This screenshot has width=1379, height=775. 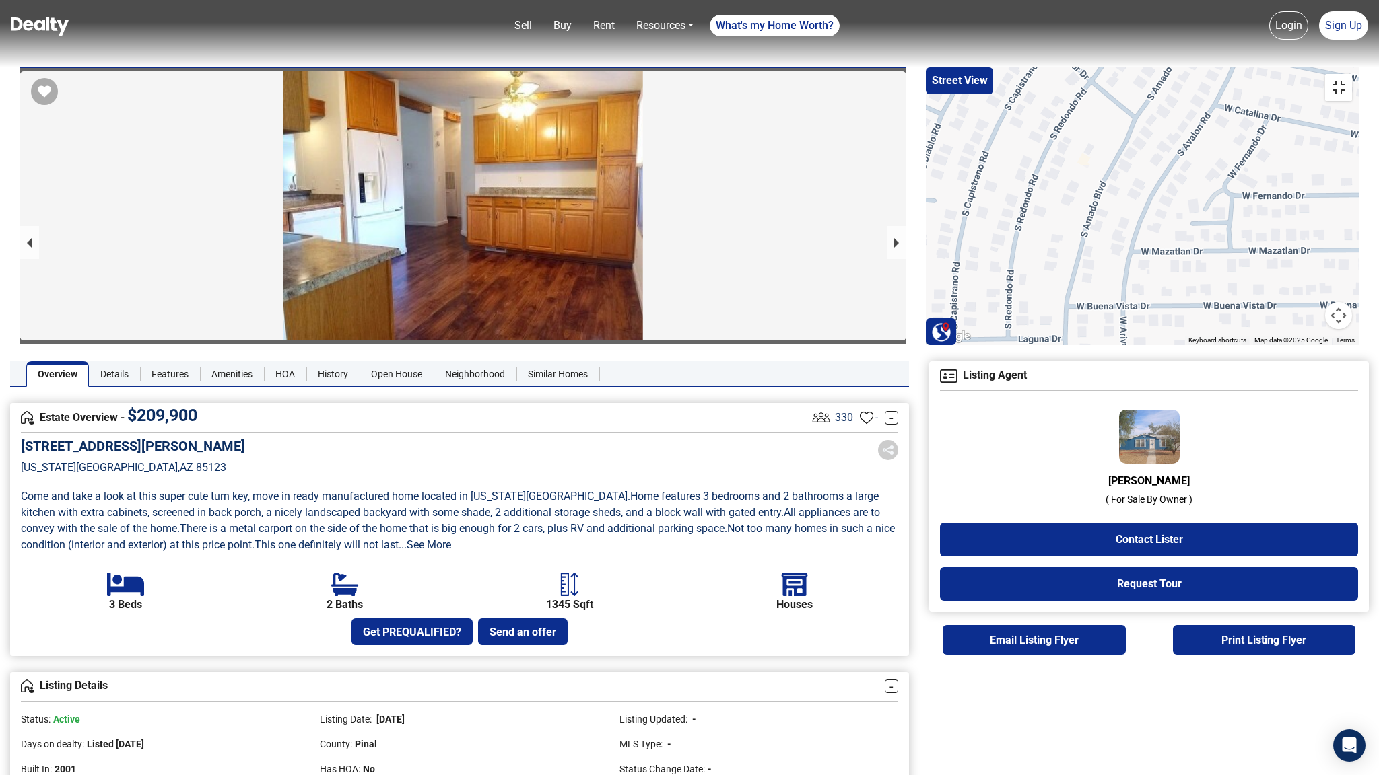 What do you see at coordinates (475, 374) in the screenshot?
I see `a: Neighborhood` at bounding box center [475, 374].